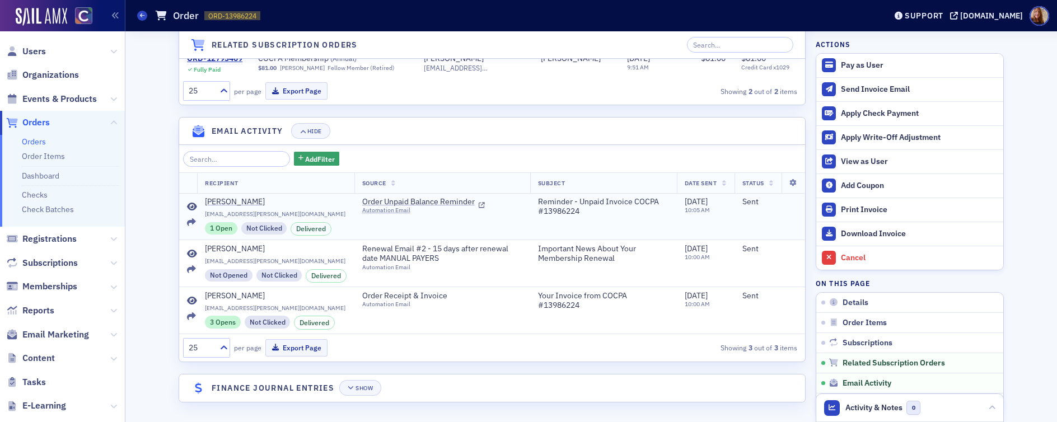  Describe the element at coordinates (41, 239) in the screenshot. I see `a: Registrations` at that location.